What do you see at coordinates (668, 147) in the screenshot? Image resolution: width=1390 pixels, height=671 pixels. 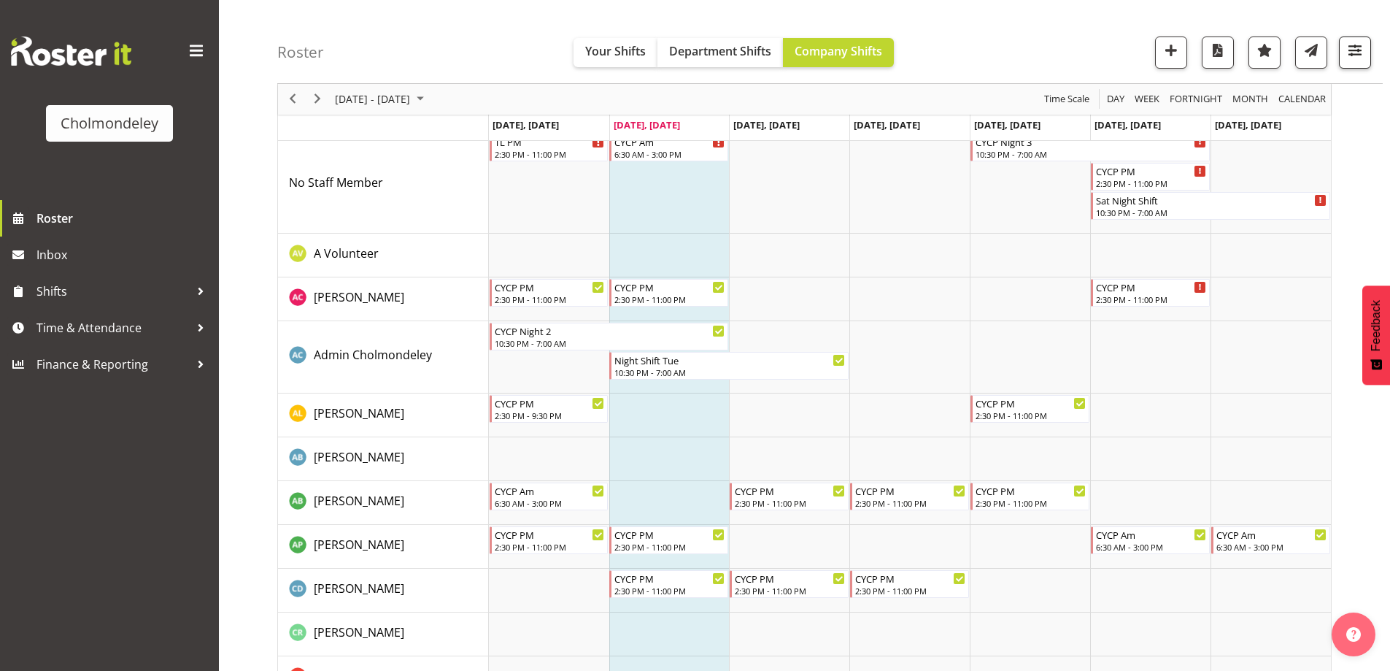 I see `div: No Staff Member"s event - CYCP Am Begin From Tuesday, August 12, 2025 at 6:30:00 AM GMT+12:00 End...` at bounding box center [668, 147].